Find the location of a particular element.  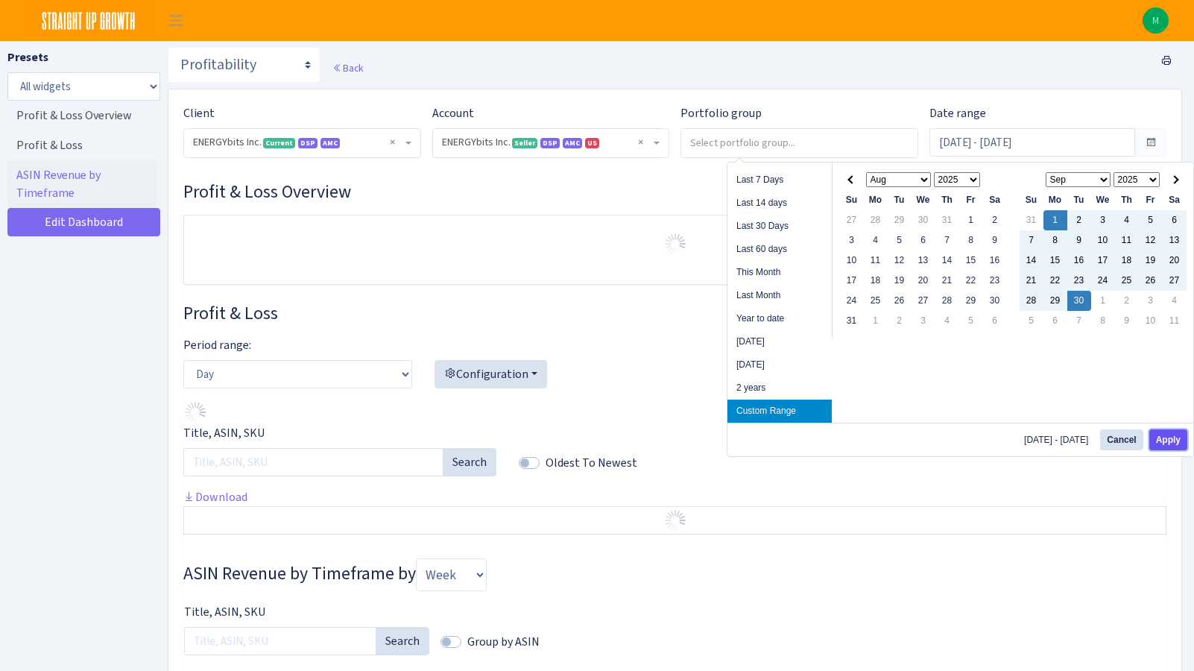

span: Remove all items is located at coordinates (392, 142).